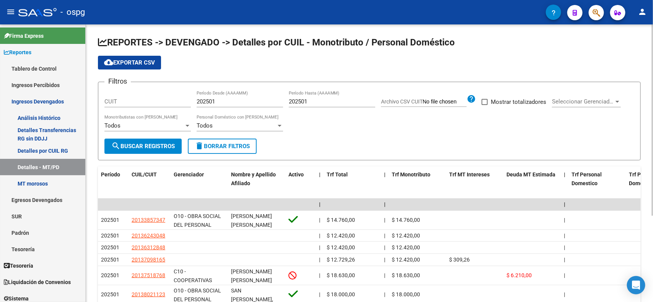 This screenshot has height=302, width=653. What do you see at coordinates (129, 63) in the screenshot?
I see `button: Exportar CSV` at bounding box center [129, 63].